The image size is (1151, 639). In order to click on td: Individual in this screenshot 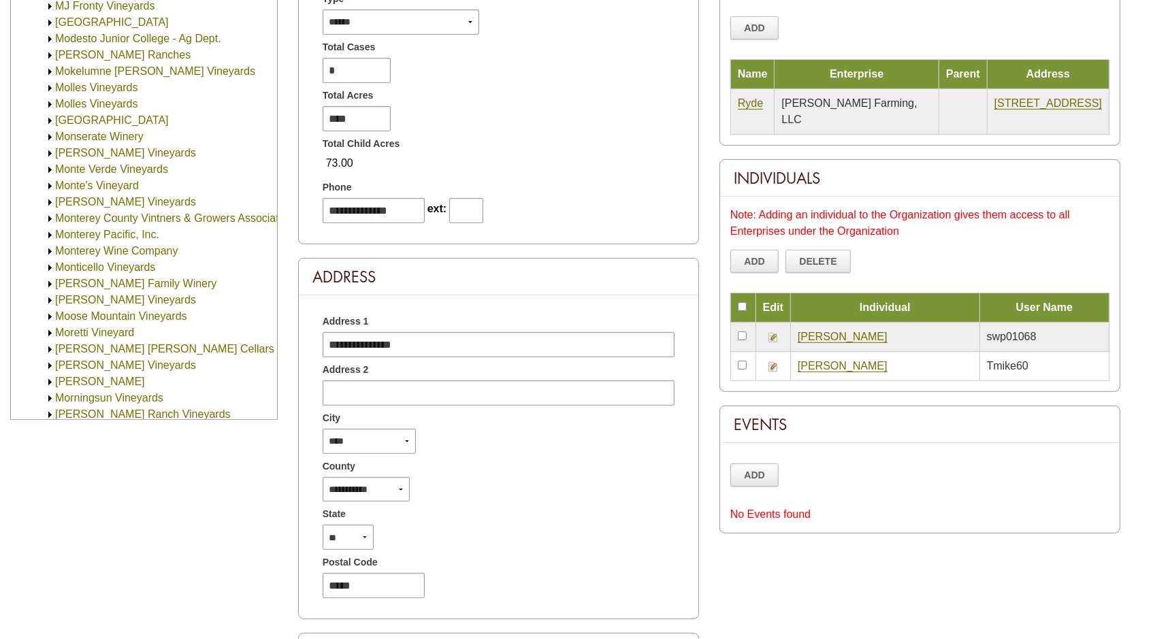, I will do `click(885, 308)`.